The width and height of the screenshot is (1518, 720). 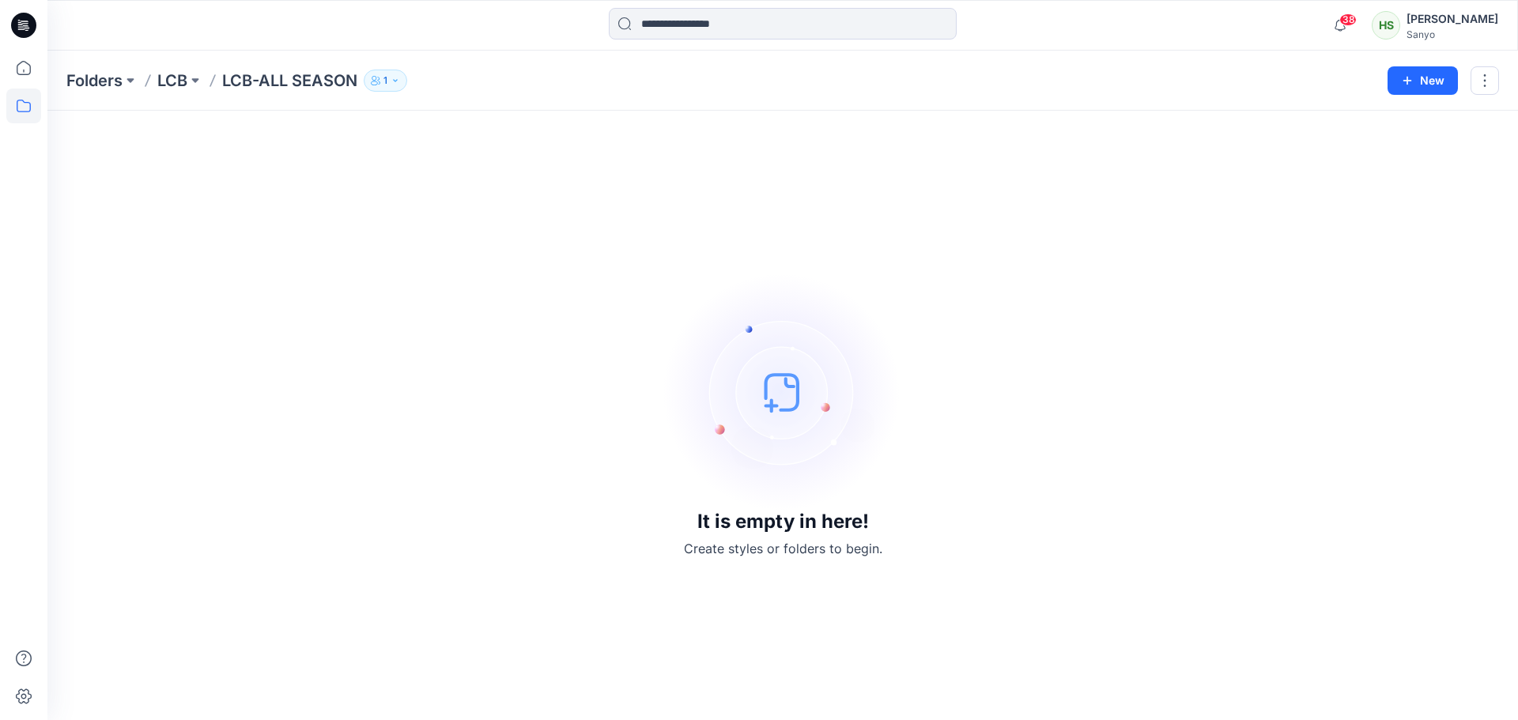 I want to click on button: 1, so click(x=385, y=81).